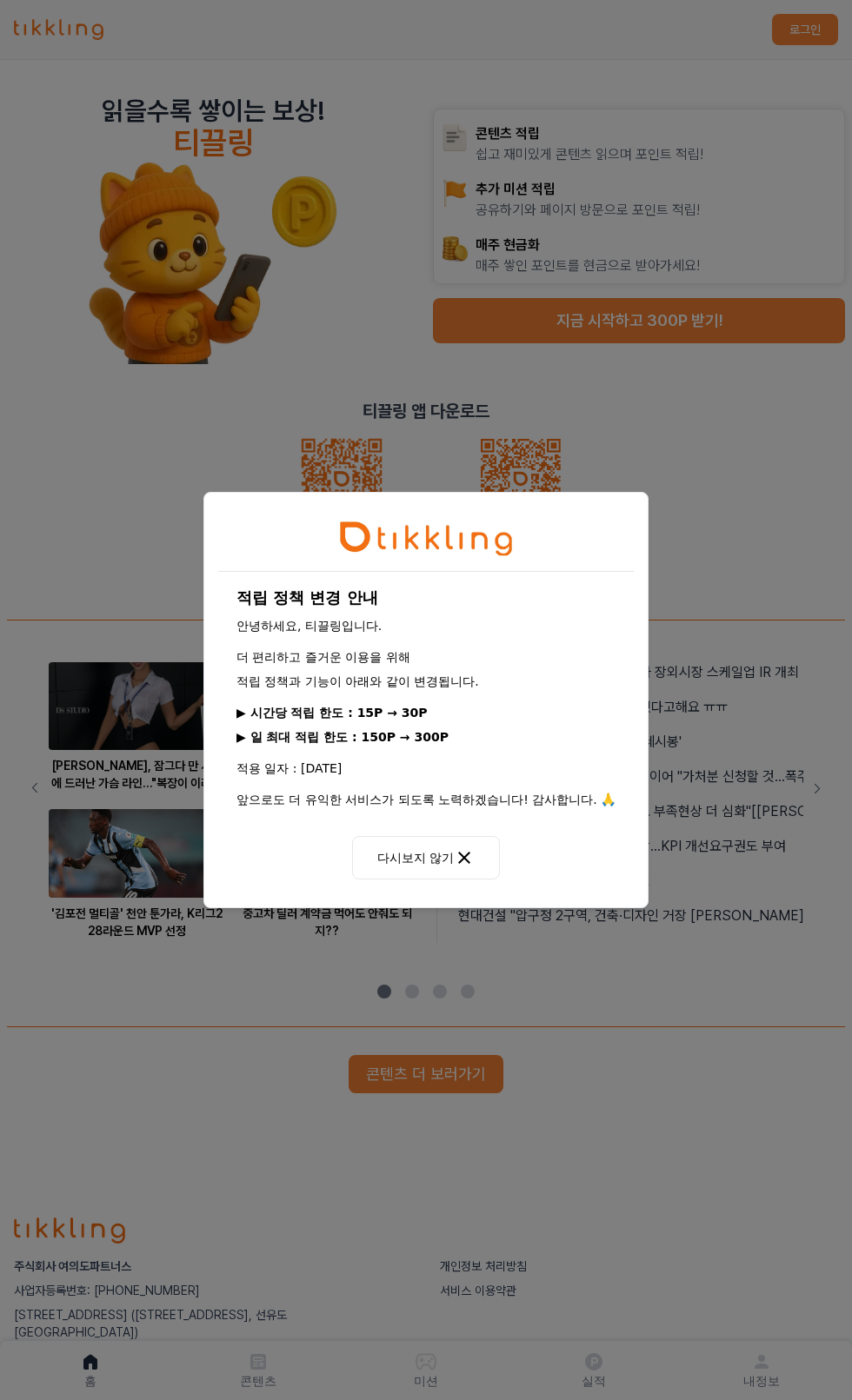 This screenshot has width=852, height=1400. I want to click on p: 앞으로도 더 유익한 서비스가 되도록 노력하겠습니다! 감사합니다. 🙏, so click(426, 800).